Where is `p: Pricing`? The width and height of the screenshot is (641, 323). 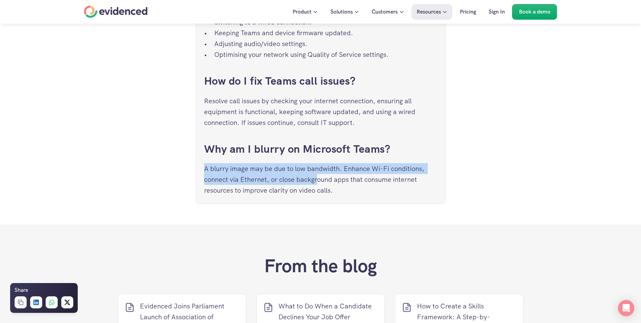 p: Pricing is located at coordinates (468, 12).